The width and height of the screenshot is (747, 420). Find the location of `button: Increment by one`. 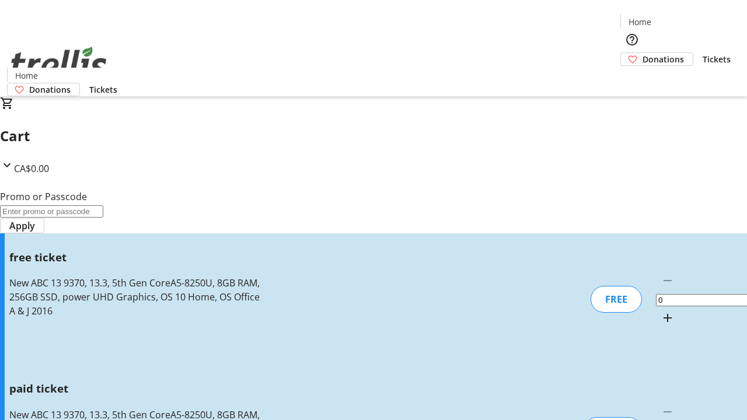

button: Increment by one is located at coordinates (667, 318).